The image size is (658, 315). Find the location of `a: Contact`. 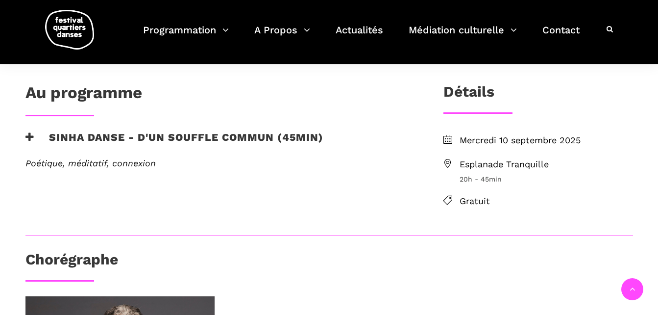

a: Contact is located at coordinates (561, 36).